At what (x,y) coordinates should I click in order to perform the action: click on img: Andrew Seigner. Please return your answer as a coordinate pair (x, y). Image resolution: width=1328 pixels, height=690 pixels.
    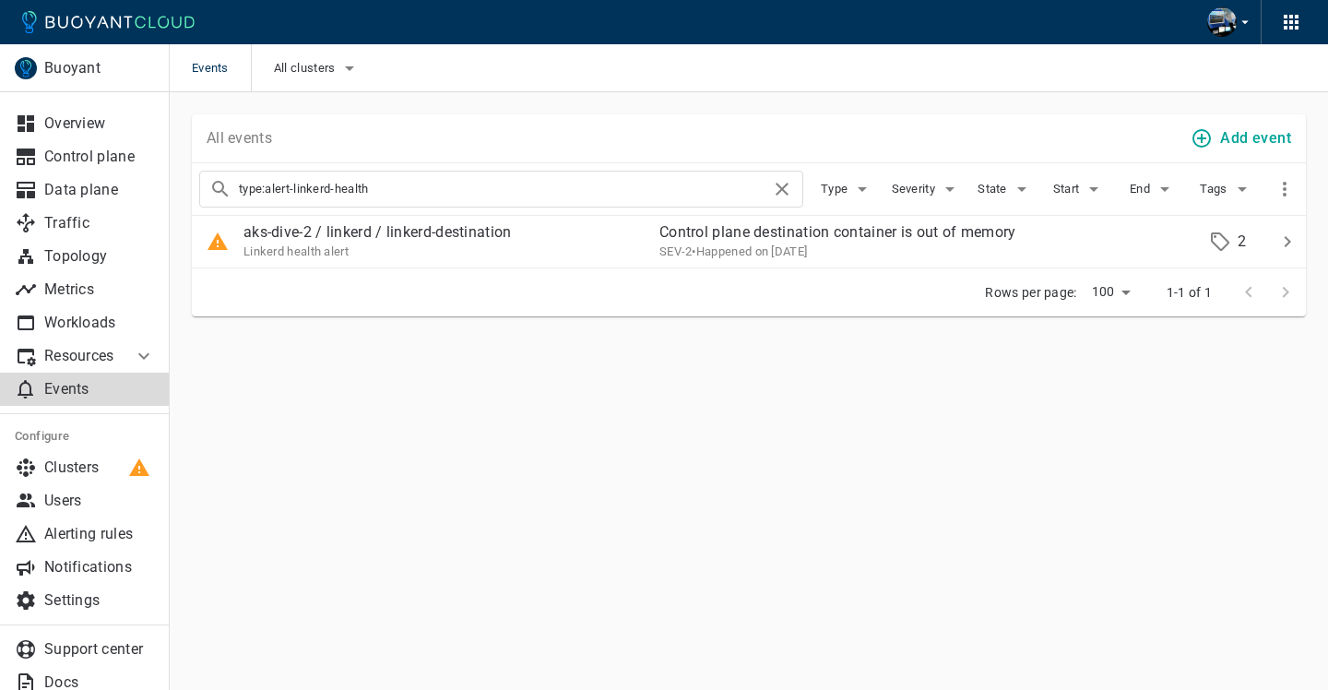
    Looking at the image, I should click on (1222, 22).